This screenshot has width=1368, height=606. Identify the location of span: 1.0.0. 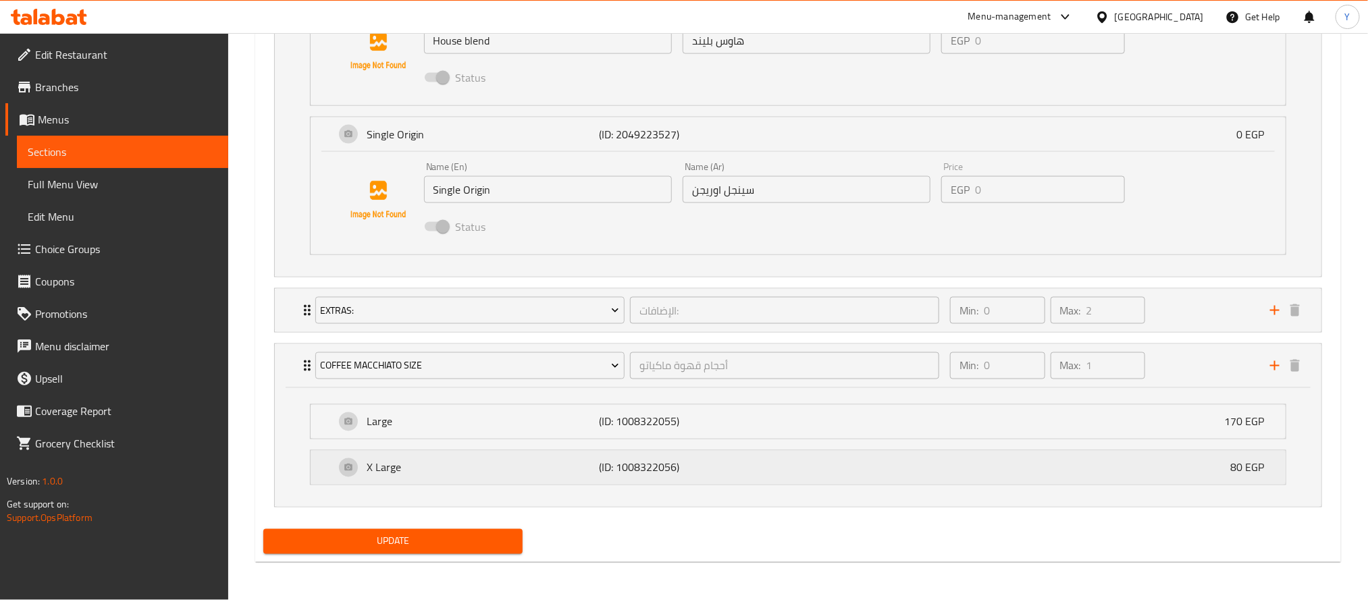
(52, 482).